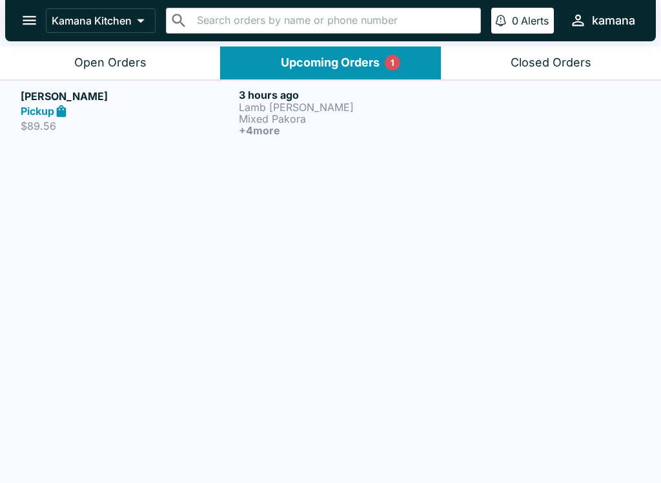  Describe the element at coordinates (334, 21) in the screenshot. I see `input: Search orders by name or phone number` at that location.